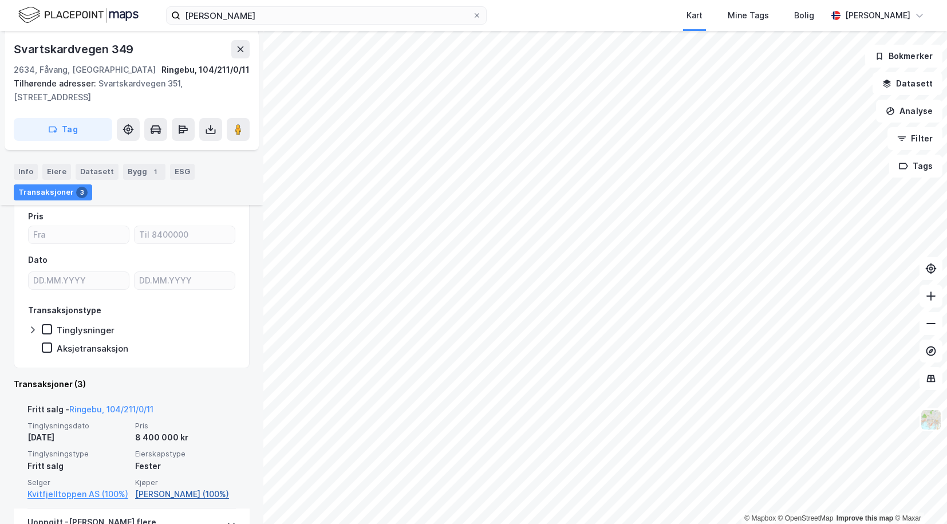  What do you see at coordinates (132, 384) in the screenshot?
I see `div: Transaksjoner (3)` at bounding box center [132, 384].